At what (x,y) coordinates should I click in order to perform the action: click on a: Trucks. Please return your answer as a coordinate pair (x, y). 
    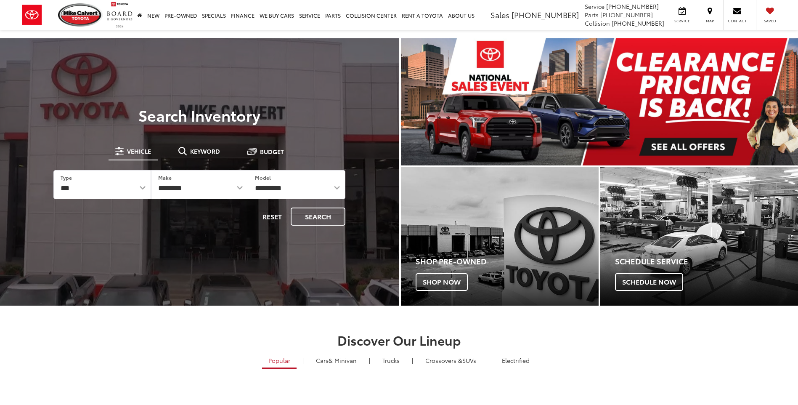
    Looking at the image, I should click on (391, 360).